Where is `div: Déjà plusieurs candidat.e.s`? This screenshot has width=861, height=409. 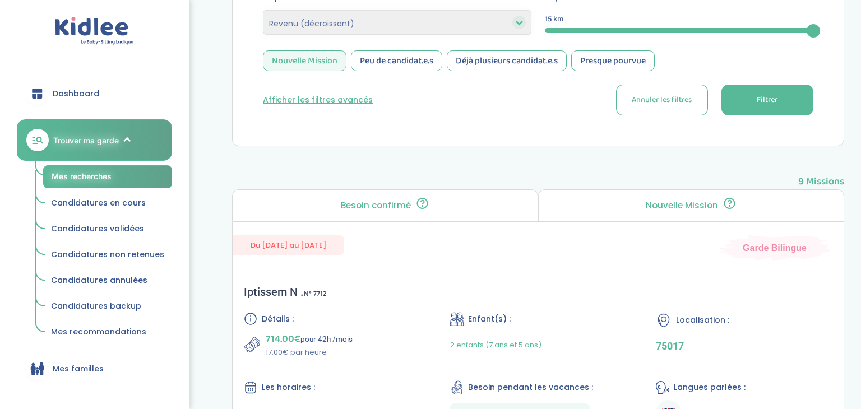 div: Déjà plusieurs candidat.e.s is located at coordinates (507, 61).